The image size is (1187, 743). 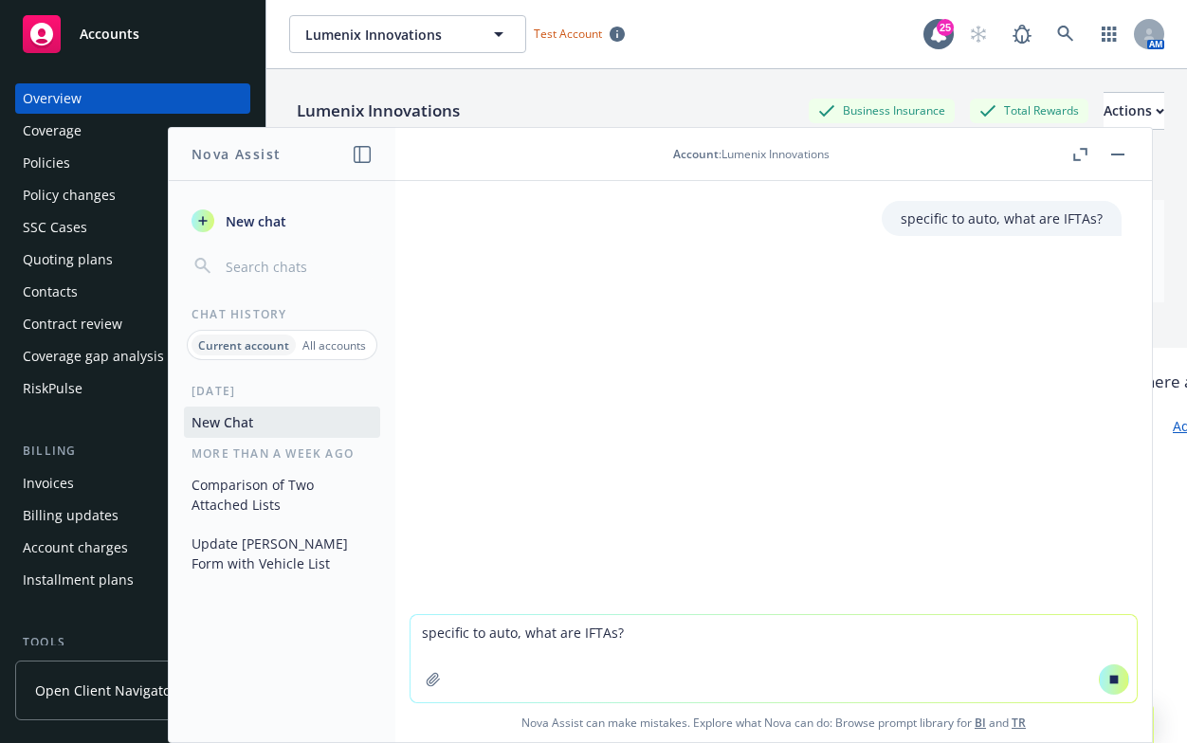 What do you see at coordinates (133, 484) in the screenshot?
I see `a: Invoices` at bounding box center [133, 484].